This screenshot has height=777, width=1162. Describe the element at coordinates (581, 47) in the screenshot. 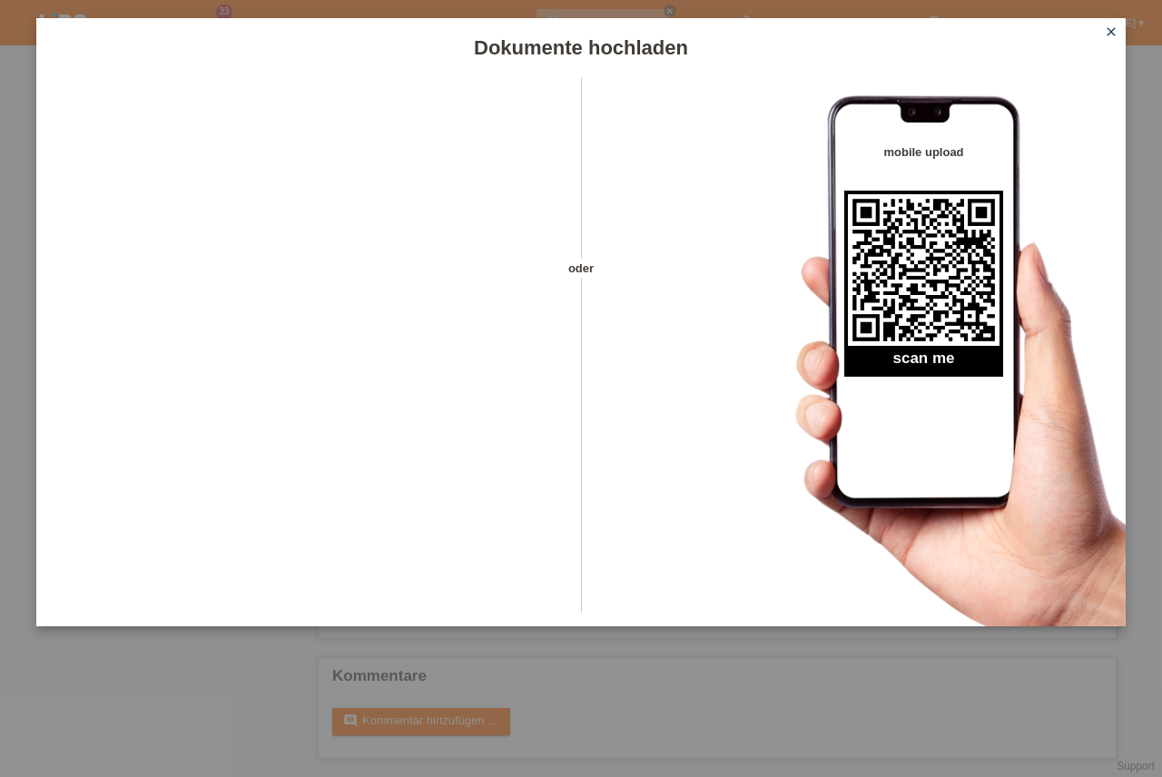

I see `h1: Dokumente hochladen` at that location.